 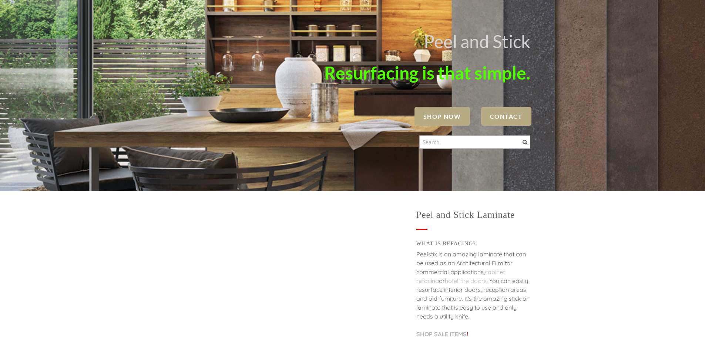 I want to click on span: Contact, so click(x=506, y=116).